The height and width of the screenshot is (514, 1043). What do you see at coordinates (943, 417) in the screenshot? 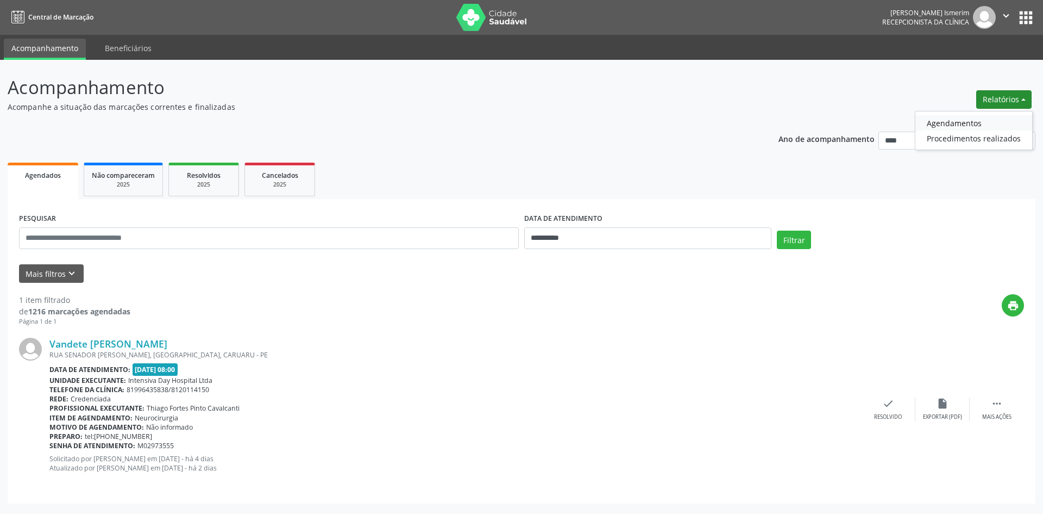
I see `div: Exportar (PDF)` at bounding box center [943, 417].